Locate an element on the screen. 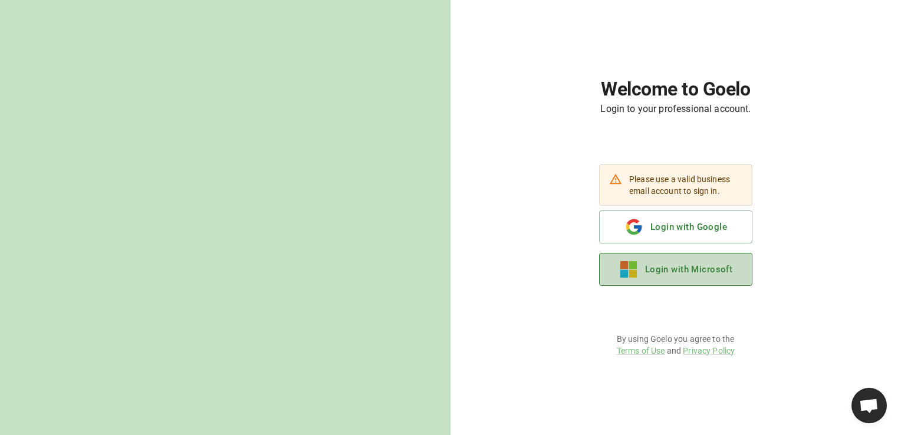 Image resolution: width=901 pixels, height=435 pixels. button: Login with Google is located at coordinates (676, 227).